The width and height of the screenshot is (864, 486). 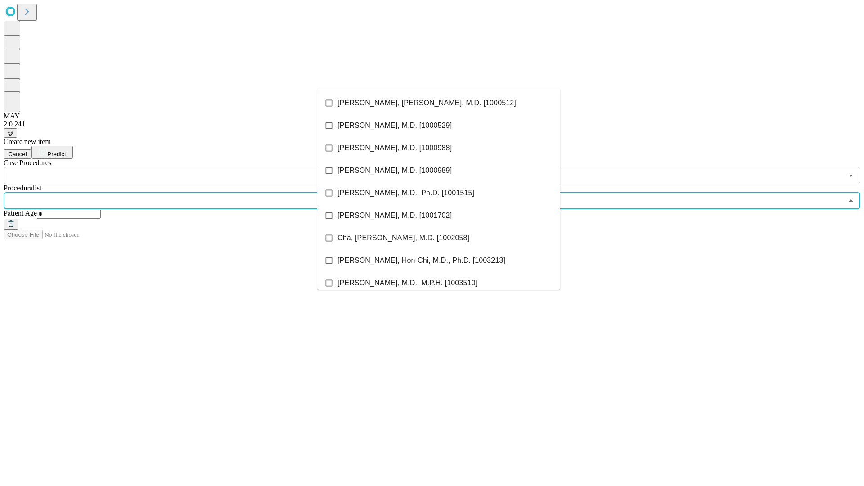 What do you see at coordinates (432, 124) in the screenshot?
I see `div: 2.0.241` at bounding box center [432, 124].